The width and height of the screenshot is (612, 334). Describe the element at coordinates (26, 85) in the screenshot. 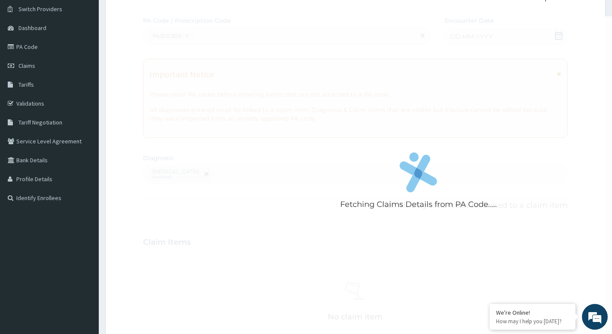

I see `span: Tariffs` at that location.